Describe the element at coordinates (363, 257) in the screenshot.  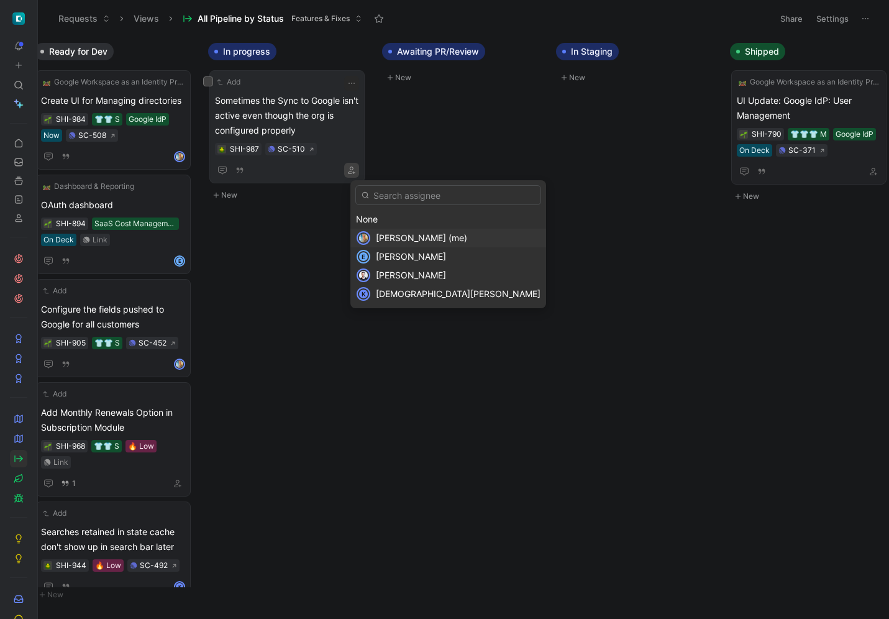
I see `div: E` at that location.